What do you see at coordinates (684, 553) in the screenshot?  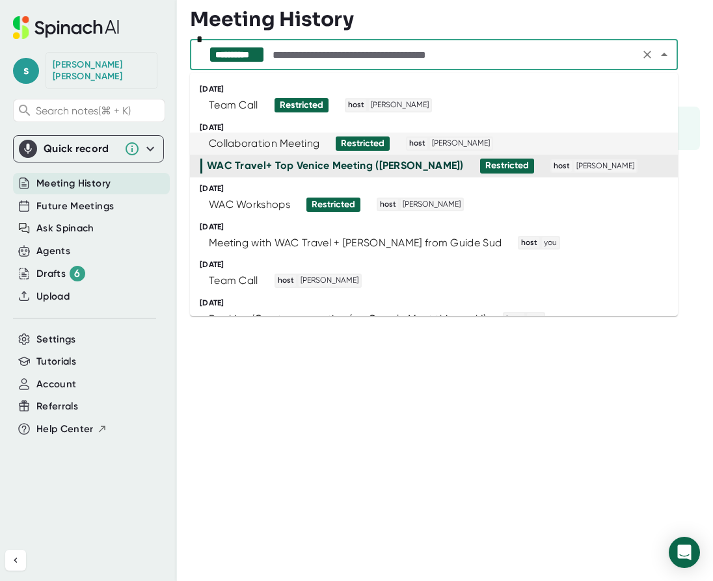 I see `div: Open Intercom Messenger` at bounding box center [684, 553].